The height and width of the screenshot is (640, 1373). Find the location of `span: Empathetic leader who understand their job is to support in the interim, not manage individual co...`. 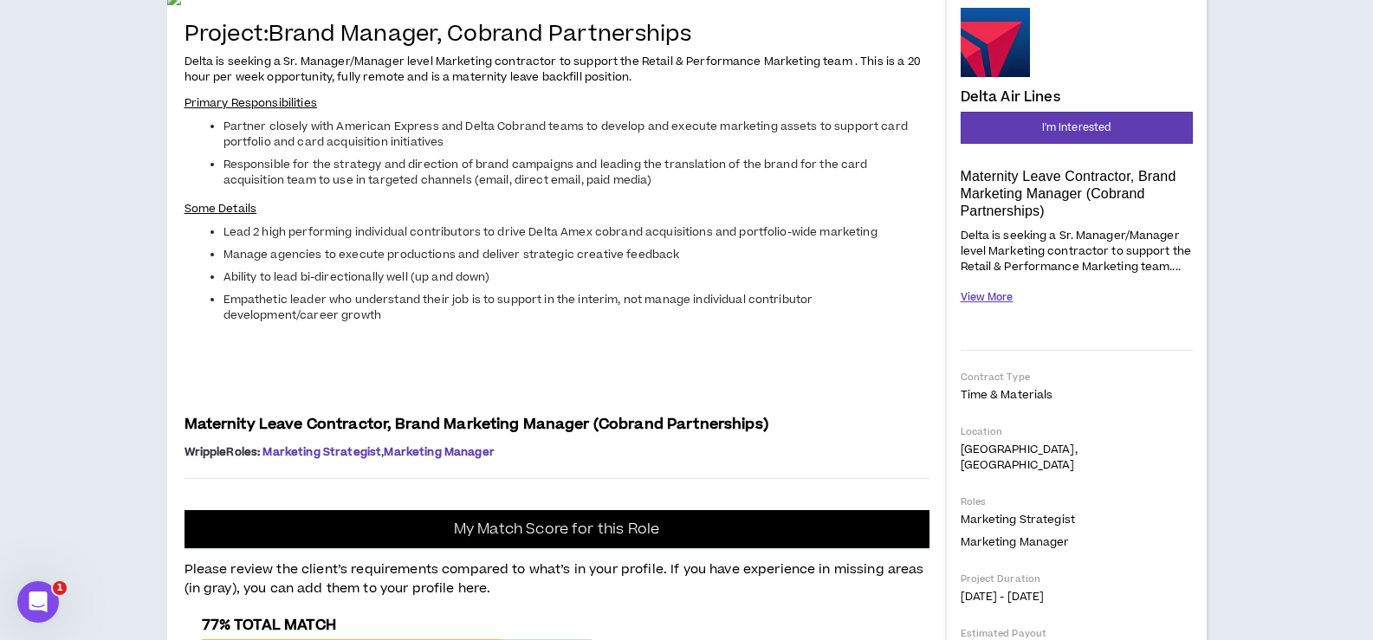

span: Empathetic leader who understand their job is to support in the interim, not manage individual co... is located at coordinates (518, 307).